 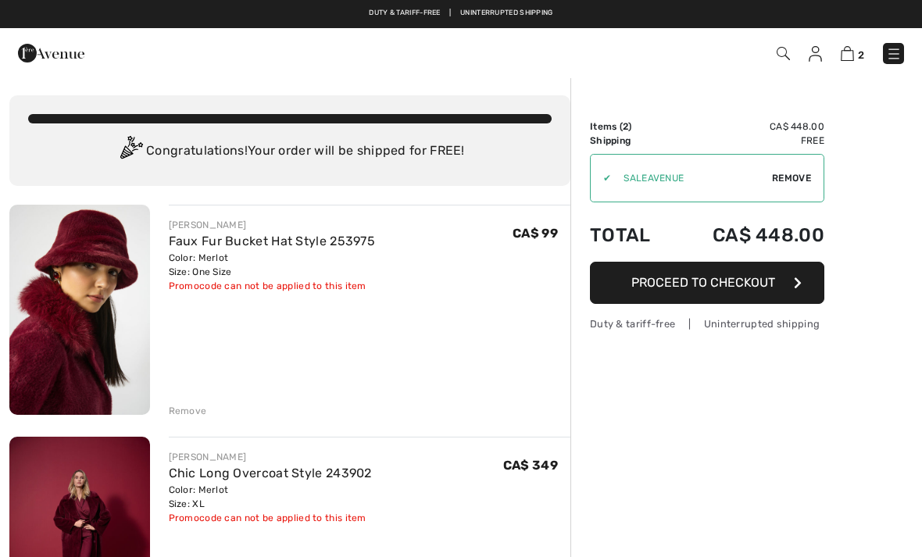 What do you see at coordinates (847, 53) in the screenshot?
I see `img: Shopping Bag` at bounding box center [847, 53].